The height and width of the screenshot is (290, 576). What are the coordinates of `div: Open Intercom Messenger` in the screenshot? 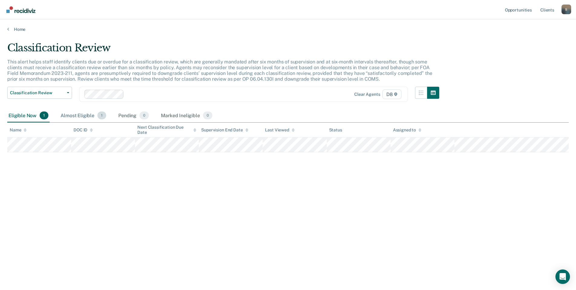 It's located at (562, 277).